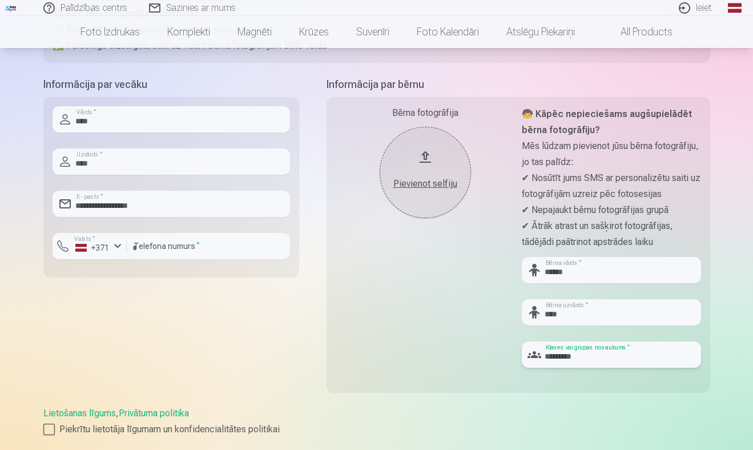 The width and height of the screenshot is (753, 450). I want to click on div: +371, so click(92, 248).